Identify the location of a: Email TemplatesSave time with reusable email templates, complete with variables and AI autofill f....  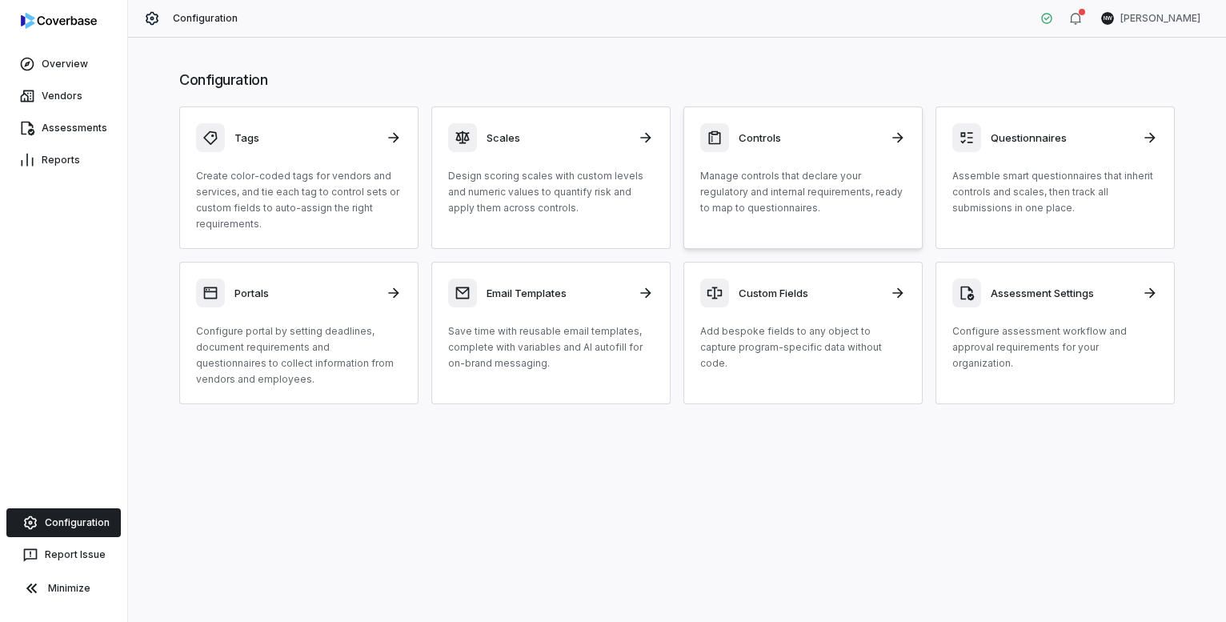
(550, 333).